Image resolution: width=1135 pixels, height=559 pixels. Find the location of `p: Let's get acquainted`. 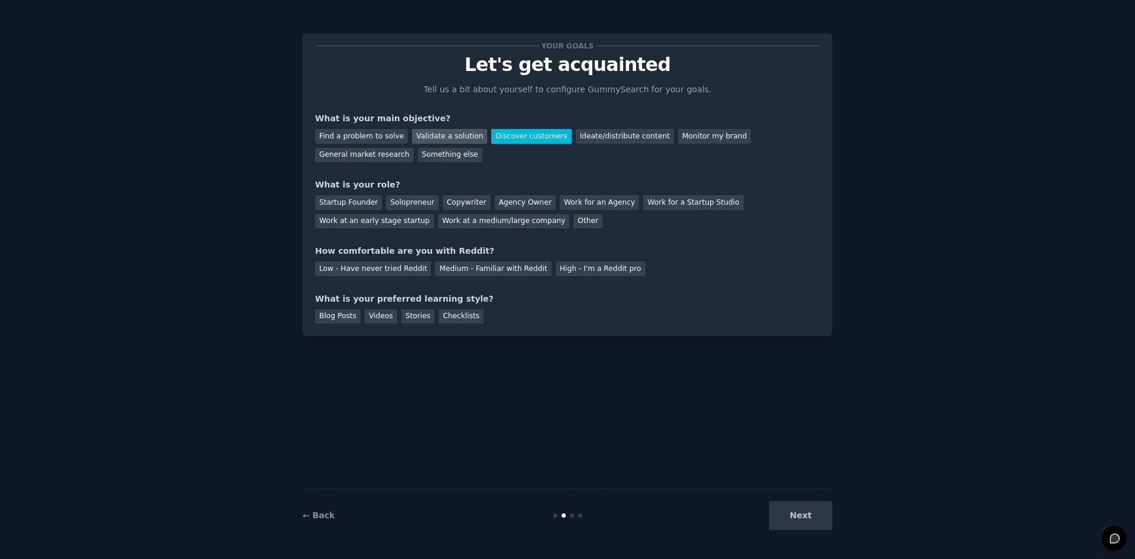

p: Let's get acquainted is located at coordinates (568, 64).